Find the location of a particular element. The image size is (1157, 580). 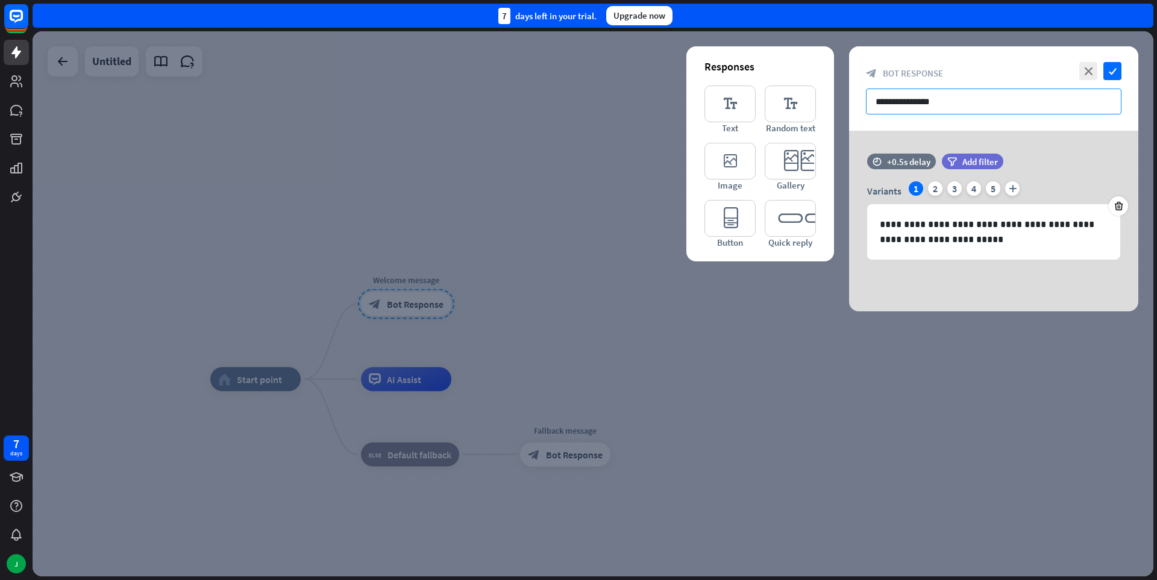

div: days left in your trial. is located at coordinates (547, 16).